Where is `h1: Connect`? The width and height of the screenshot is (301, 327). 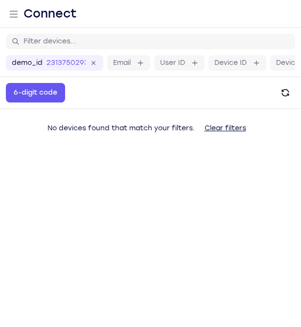 h1: Connect is located at coordinates (50, 14).